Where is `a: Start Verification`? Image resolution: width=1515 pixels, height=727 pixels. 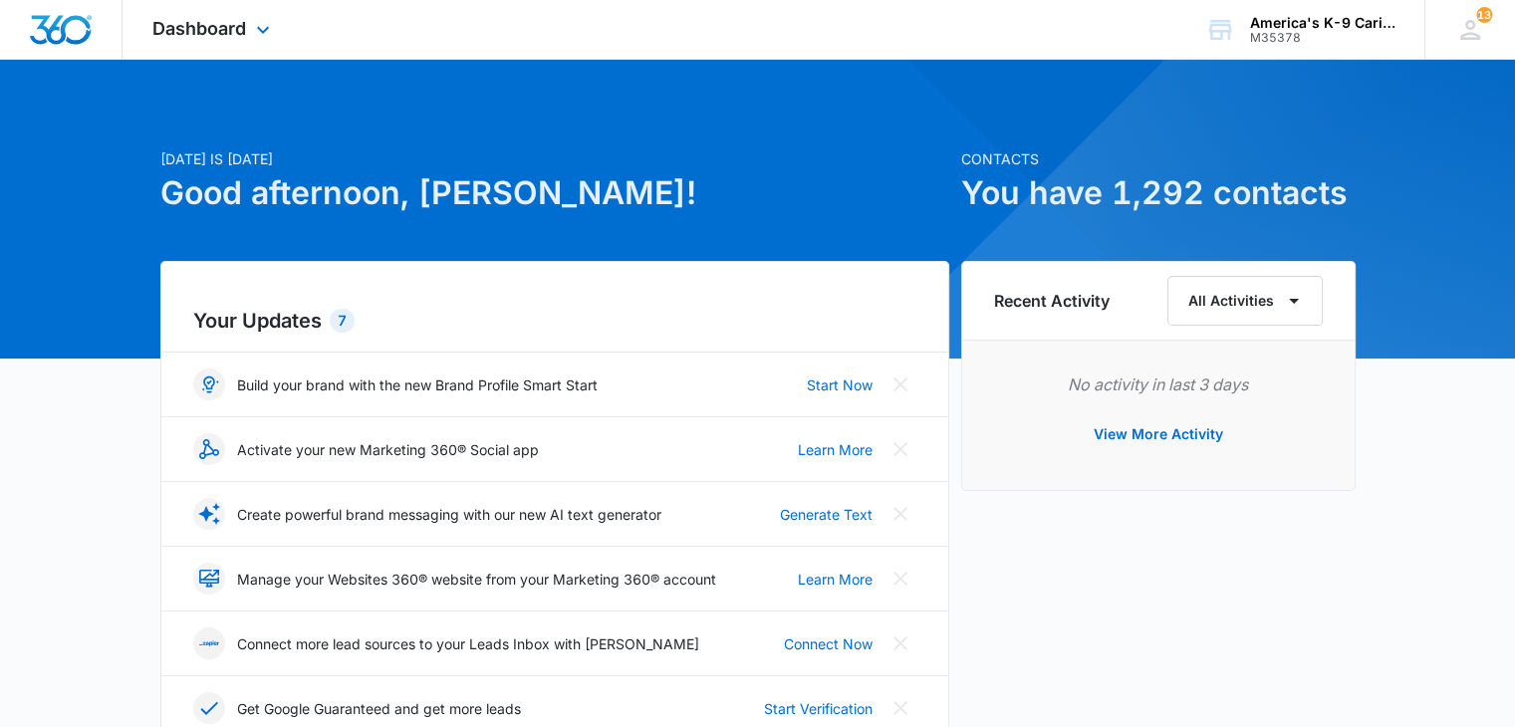
a: Start Verification is located at coordinates (818, 708).